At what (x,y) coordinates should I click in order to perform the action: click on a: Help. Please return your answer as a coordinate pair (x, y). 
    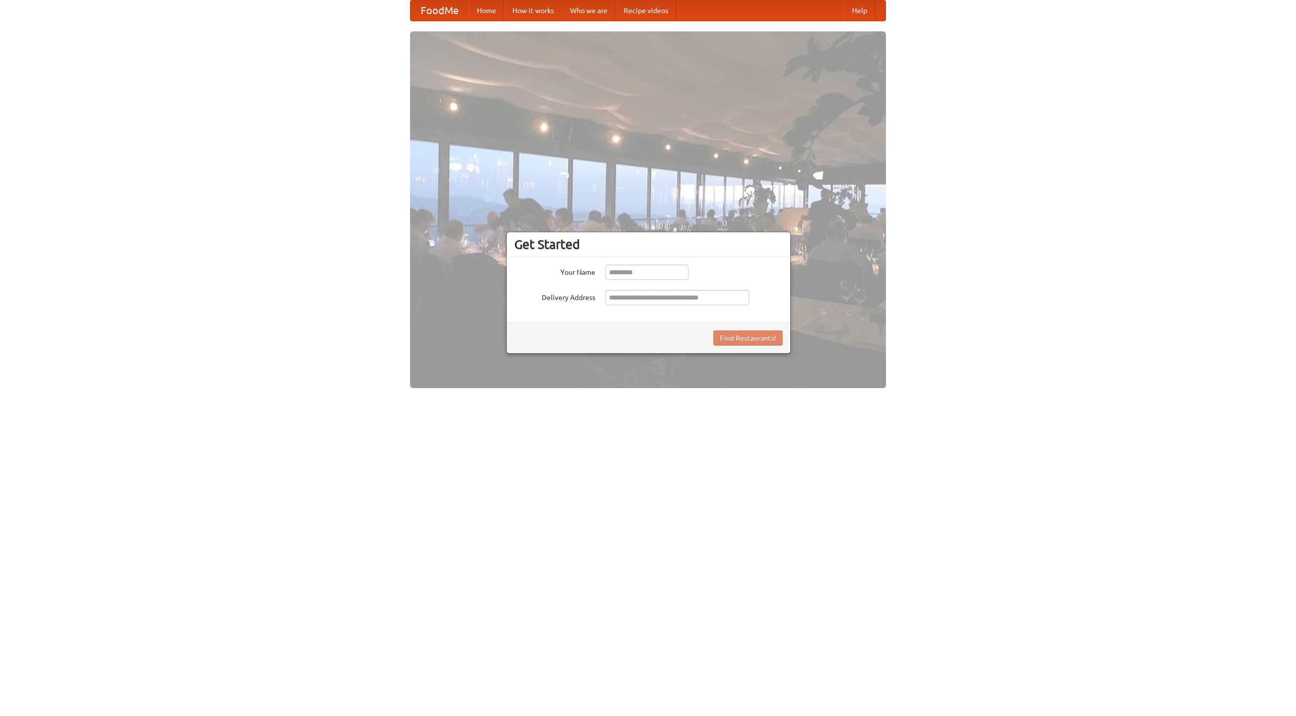
    Looking at the image, I should click on (859, 11).